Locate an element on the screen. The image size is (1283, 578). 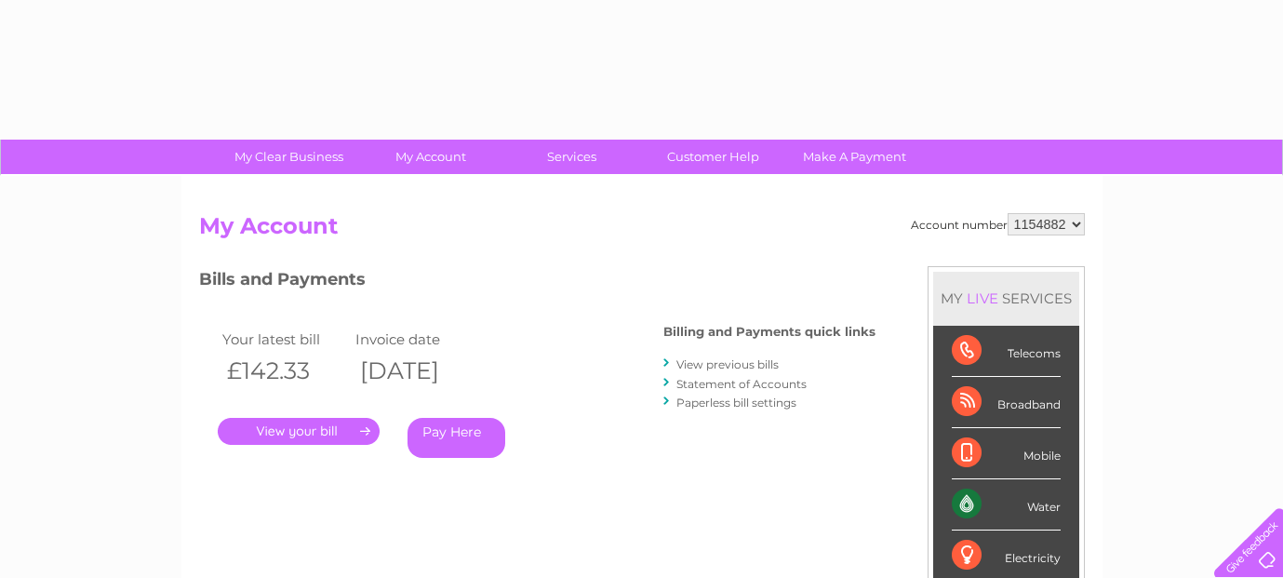
td: Invoice date is located at coordinates (418, 339).